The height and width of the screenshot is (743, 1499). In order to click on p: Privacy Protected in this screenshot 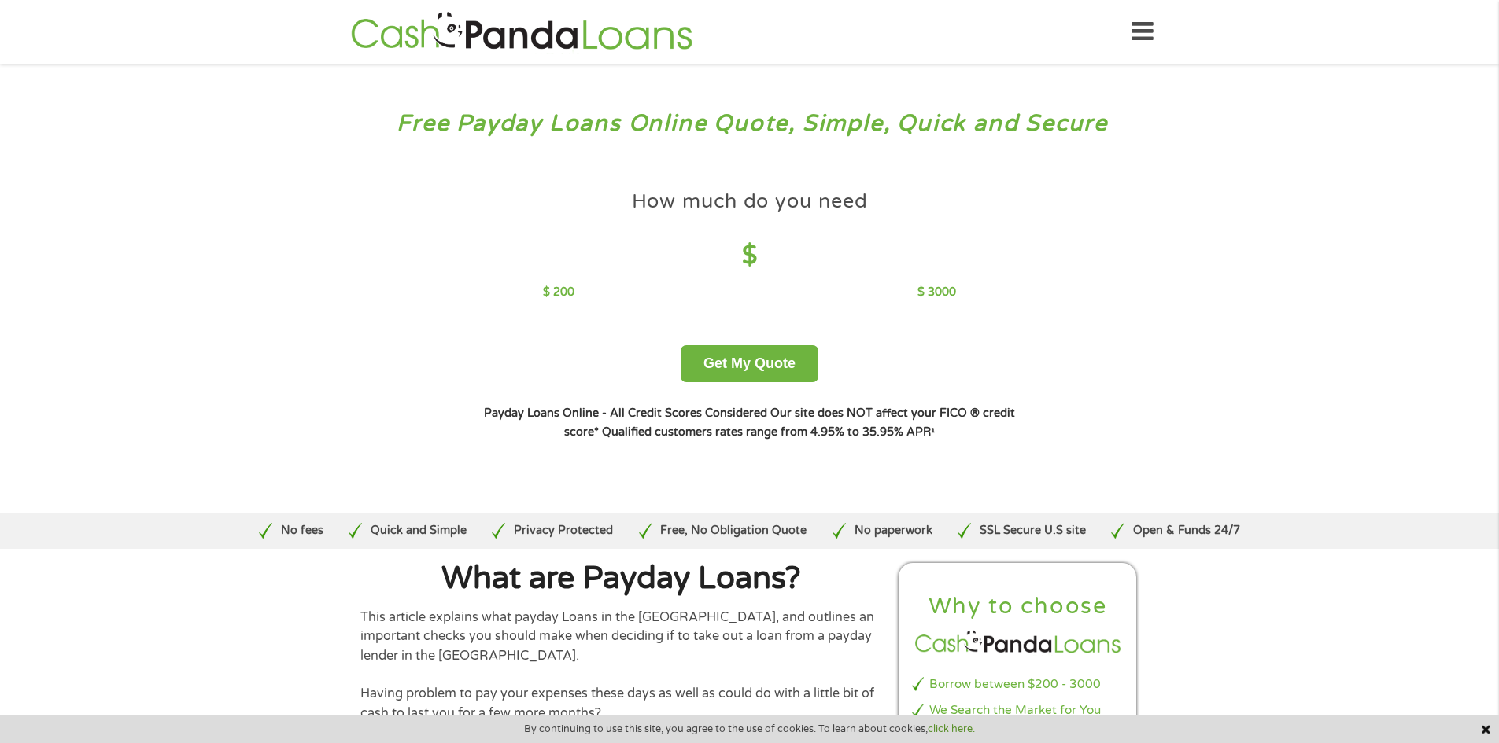, I will do `click(563, 531)`.